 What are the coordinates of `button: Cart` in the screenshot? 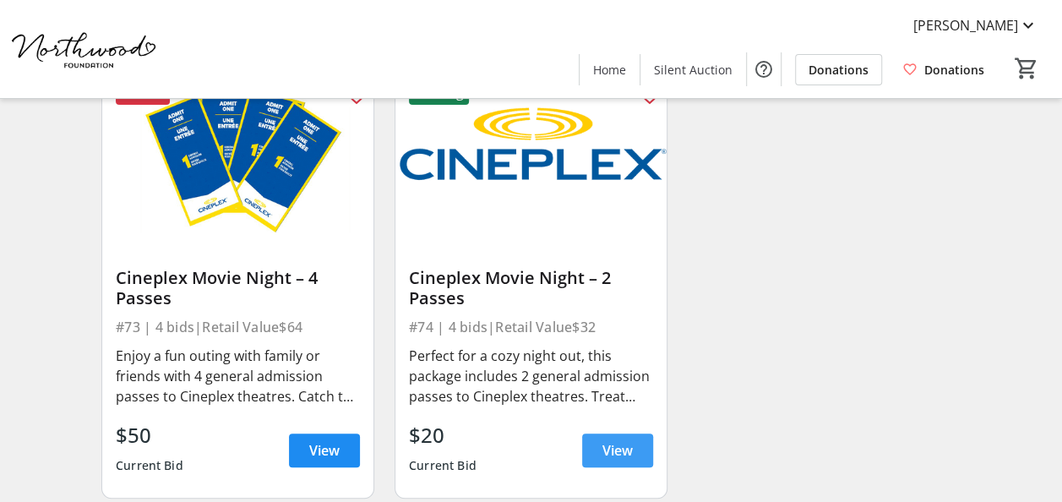 It's located at (1026, 68).